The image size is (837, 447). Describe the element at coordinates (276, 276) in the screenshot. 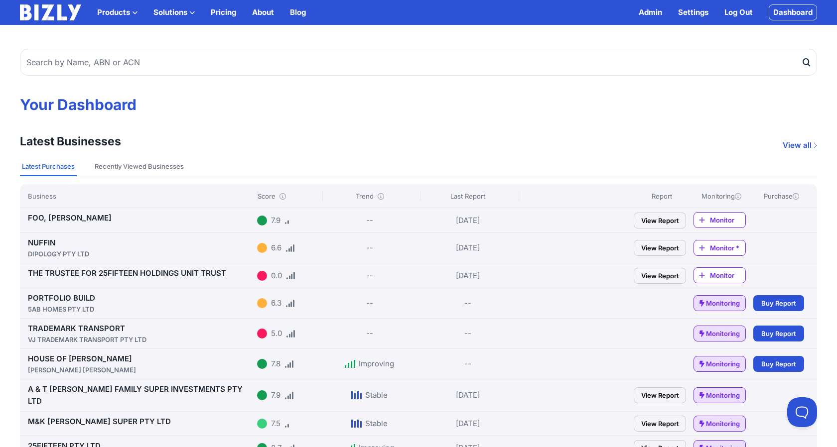

I see `div: 0.0` at that location.